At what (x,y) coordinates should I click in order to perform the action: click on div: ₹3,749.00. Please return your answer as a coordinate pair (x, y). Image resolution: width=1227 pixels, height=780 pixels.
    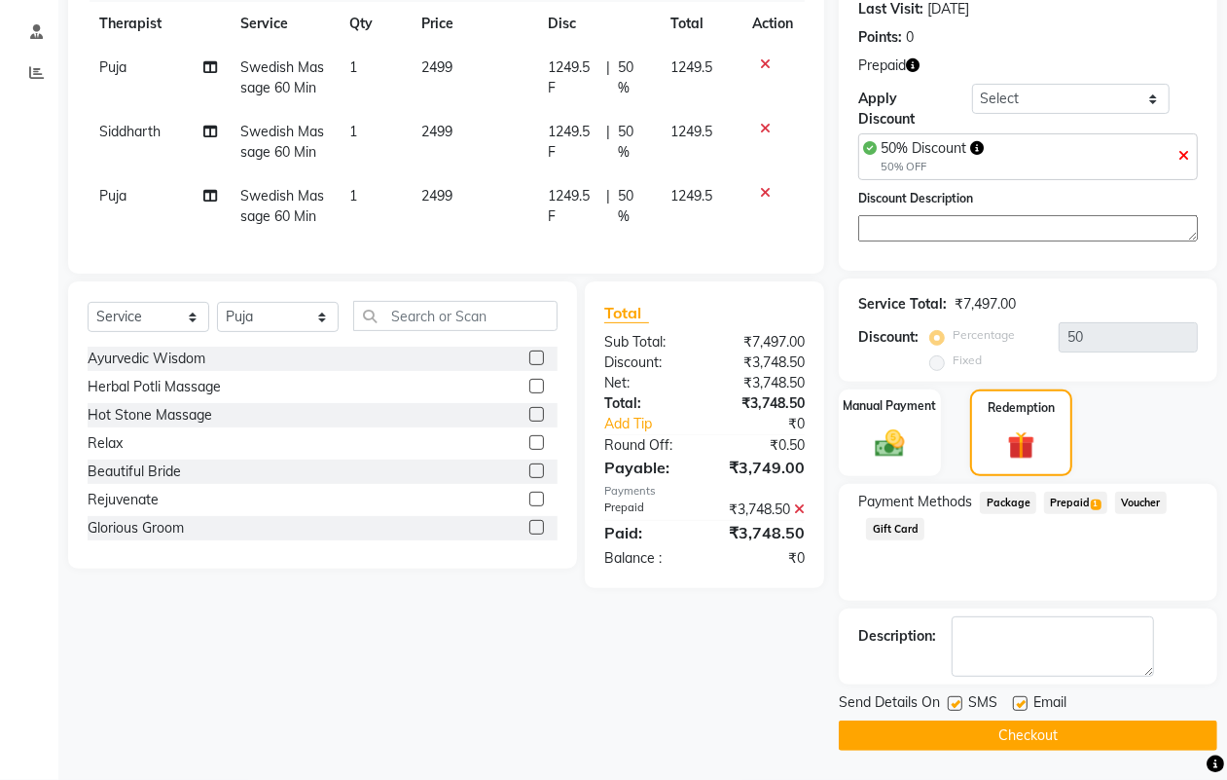
    Looking at the image, I should click on (762, 467).